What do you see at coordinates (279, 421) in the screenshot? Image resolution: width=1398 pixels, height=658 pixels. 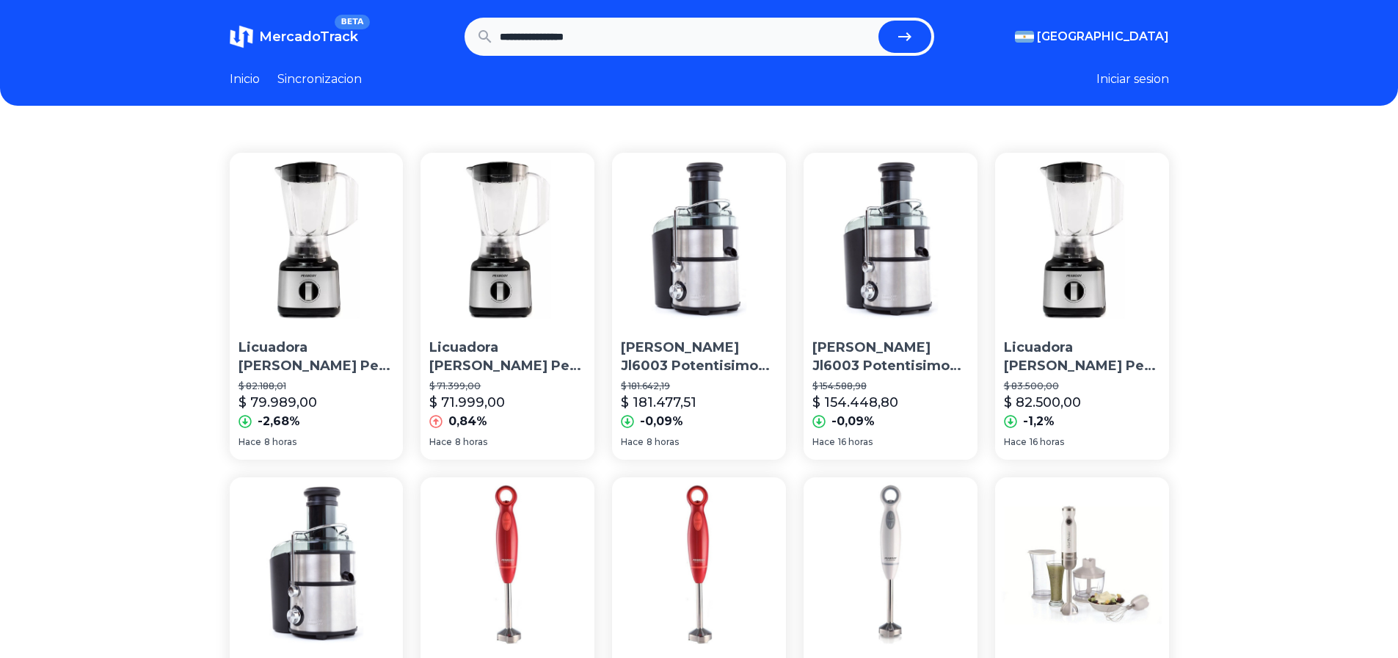 I see `p: -2,68%` at bounding box center [279, 421].